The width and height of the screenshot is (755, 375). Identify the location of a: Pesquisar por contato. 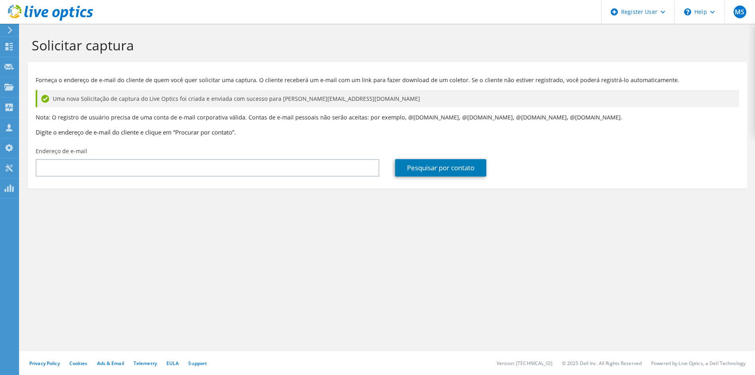
(441, 168).